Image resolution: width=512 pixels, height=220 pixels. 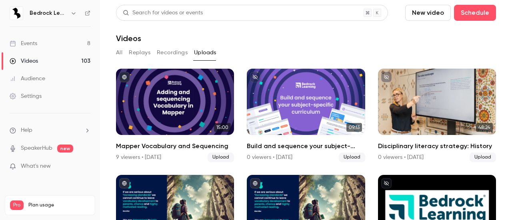 I want to click on a: SpeakerHub, so click(x=36, y=148).